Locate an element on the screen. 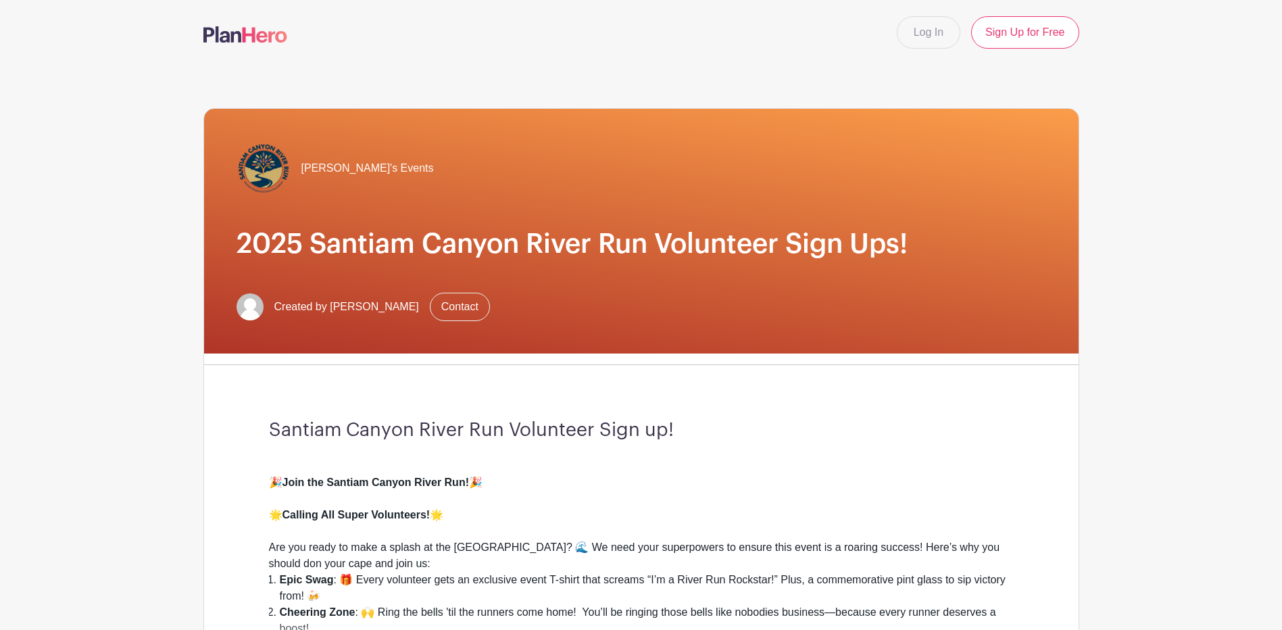  strong: Cheering Zone is located at coordinates (318, 612).